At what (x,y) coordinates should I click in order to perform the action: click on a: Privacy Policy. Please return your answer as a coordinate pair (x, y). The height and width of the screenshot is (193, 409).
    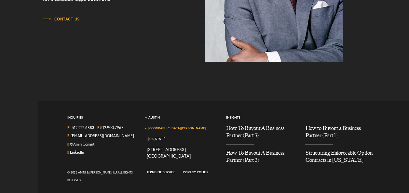
    Looking at the image, I should click on (196, 172).